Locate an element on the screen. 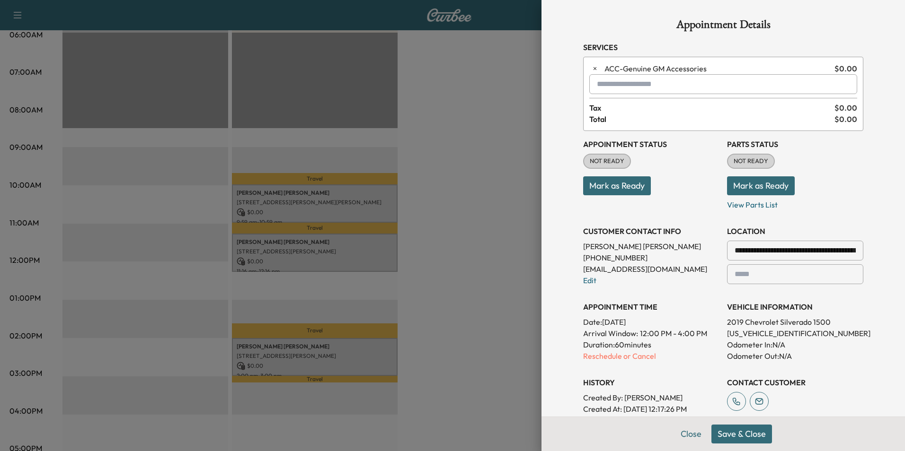  h3: History is located at coordinates (651, 383).